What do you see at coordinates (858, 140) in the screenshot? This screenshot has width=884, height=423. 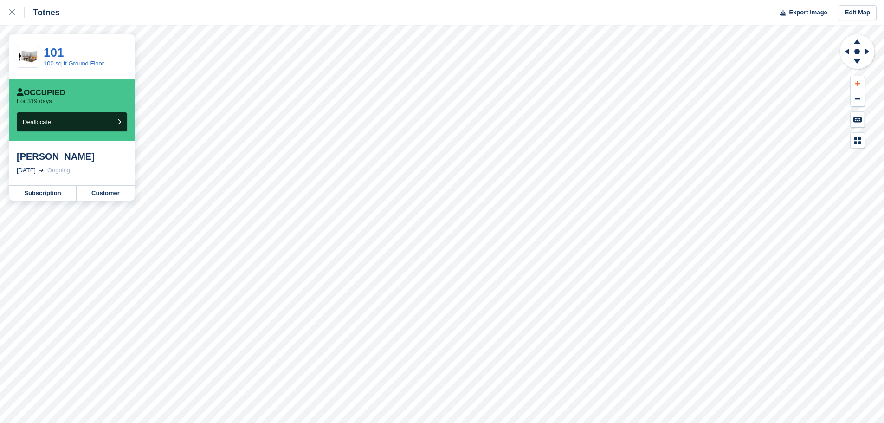 I see `button: Map Legend` at bounding box center [858, 140].